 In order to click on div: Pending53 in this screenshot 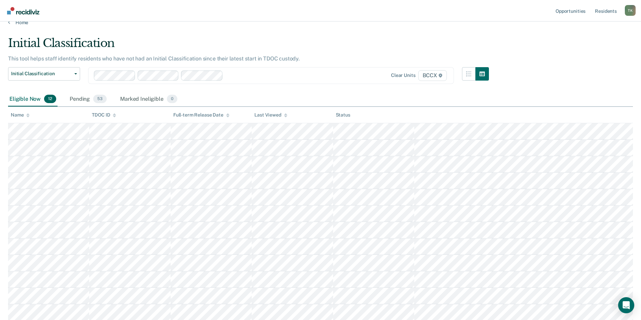, I will do `click(88, 100)`.